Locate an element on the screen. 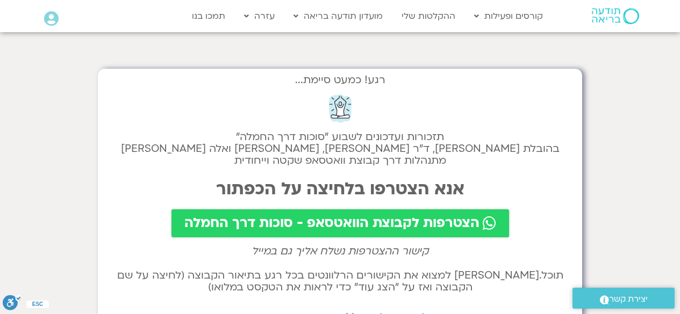  img: תודעה בריאה is located at coordinates (615, 16).